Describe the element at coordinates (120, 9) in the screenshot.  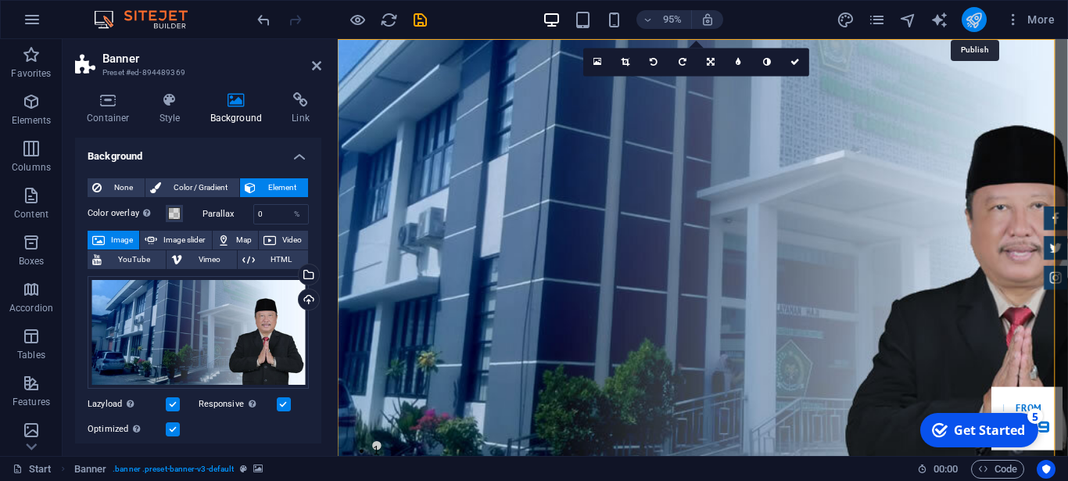
I see `div: 5` at that location.